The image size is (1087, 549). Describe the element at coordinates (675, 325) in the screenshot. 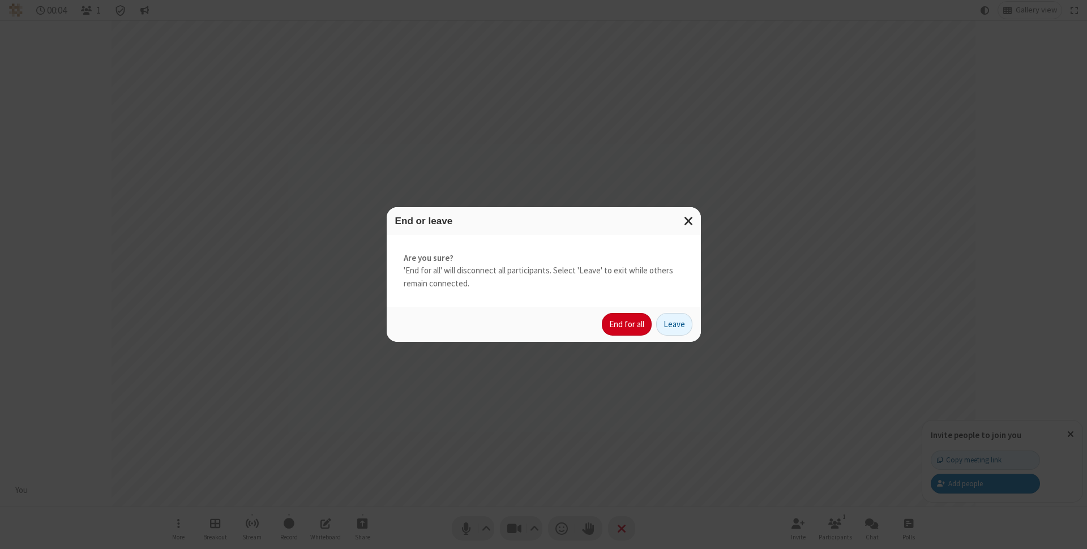

I see `button: Leave` at that location.